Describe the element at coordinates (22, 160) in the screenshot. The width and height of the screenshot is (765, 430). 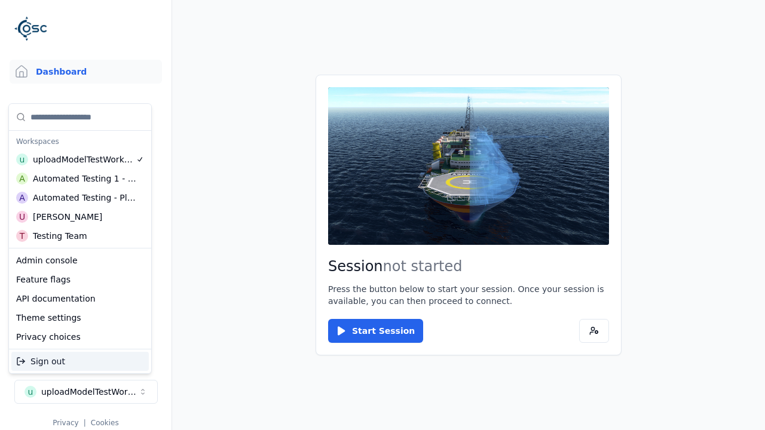
I see `div: u` at that location.